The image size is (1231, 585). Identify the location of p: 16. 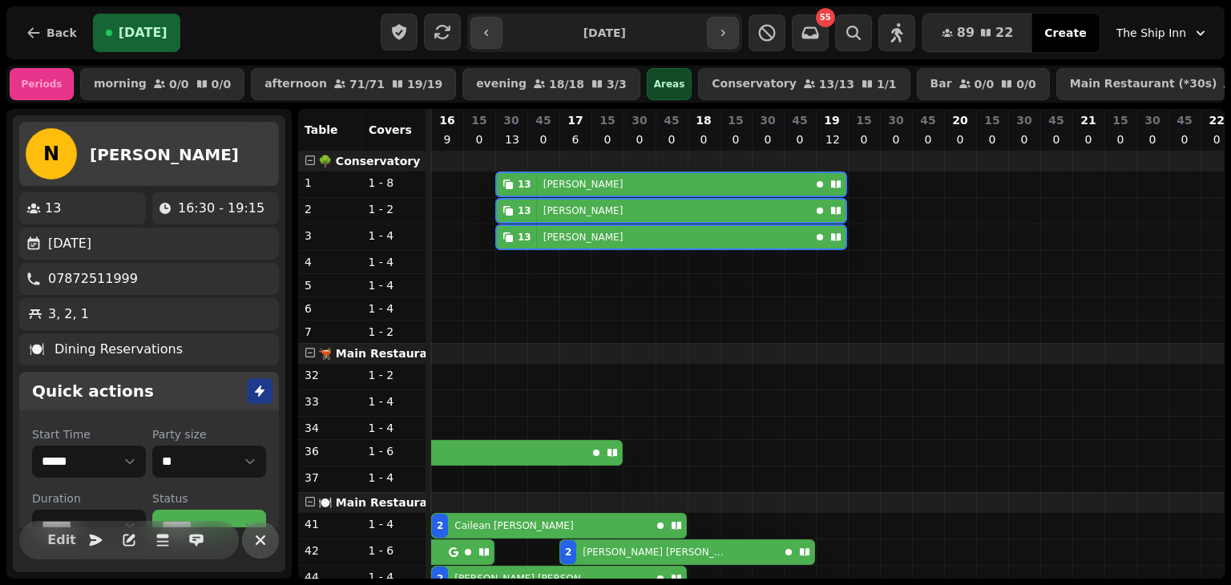
(446, 120).